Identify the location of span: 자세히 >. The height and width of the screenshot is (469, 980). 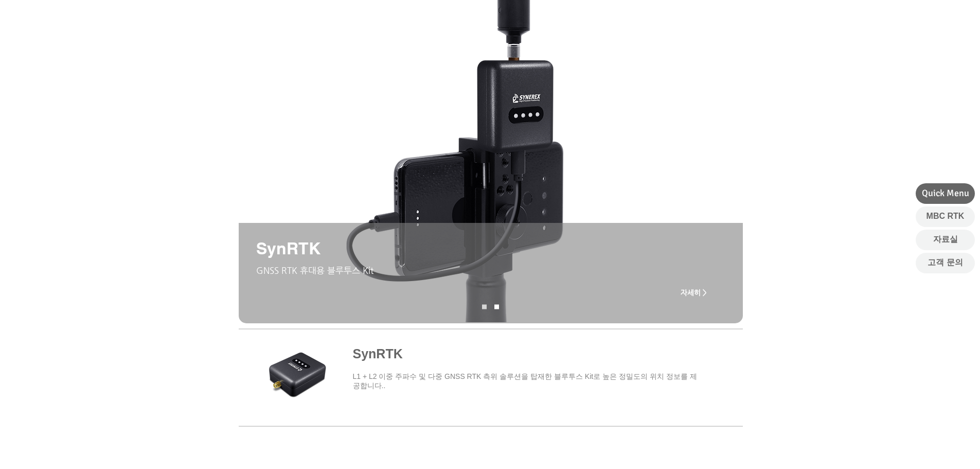
(693, 292).